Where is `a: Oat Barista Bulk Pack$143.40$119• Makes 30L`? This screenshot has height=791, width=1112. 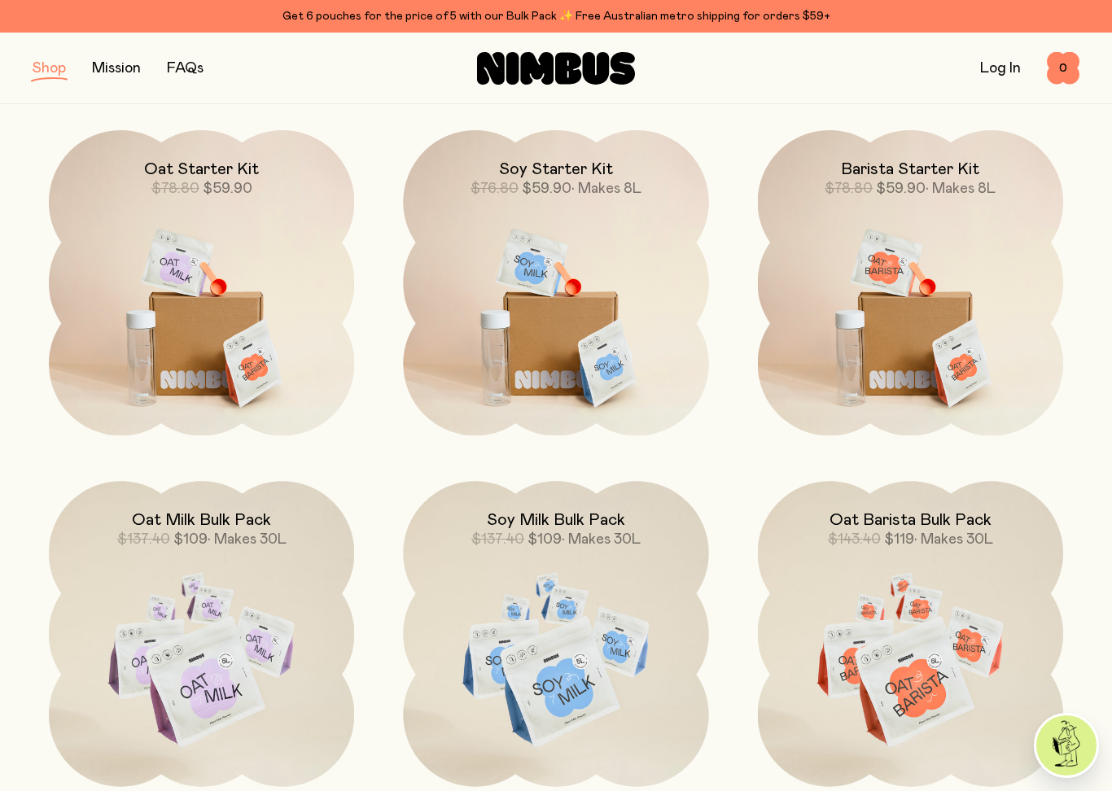 a: Oat Barista Bulk Pack$143.40$119• Makes 30L is located at coordinates (910, 633).